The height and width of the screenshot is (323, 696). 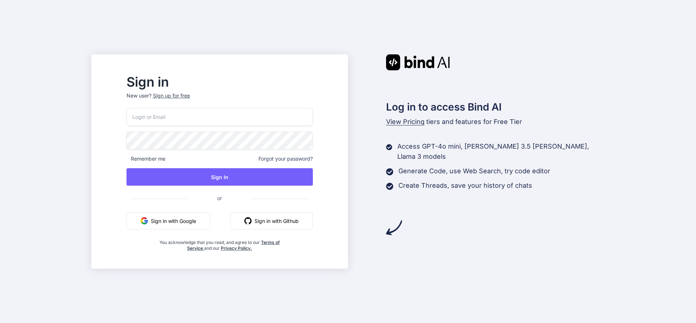 What do you see at coordinates (418, 62) in the screenshot?
I see `img: Bind AI logo` at bounding box center [418, 62].